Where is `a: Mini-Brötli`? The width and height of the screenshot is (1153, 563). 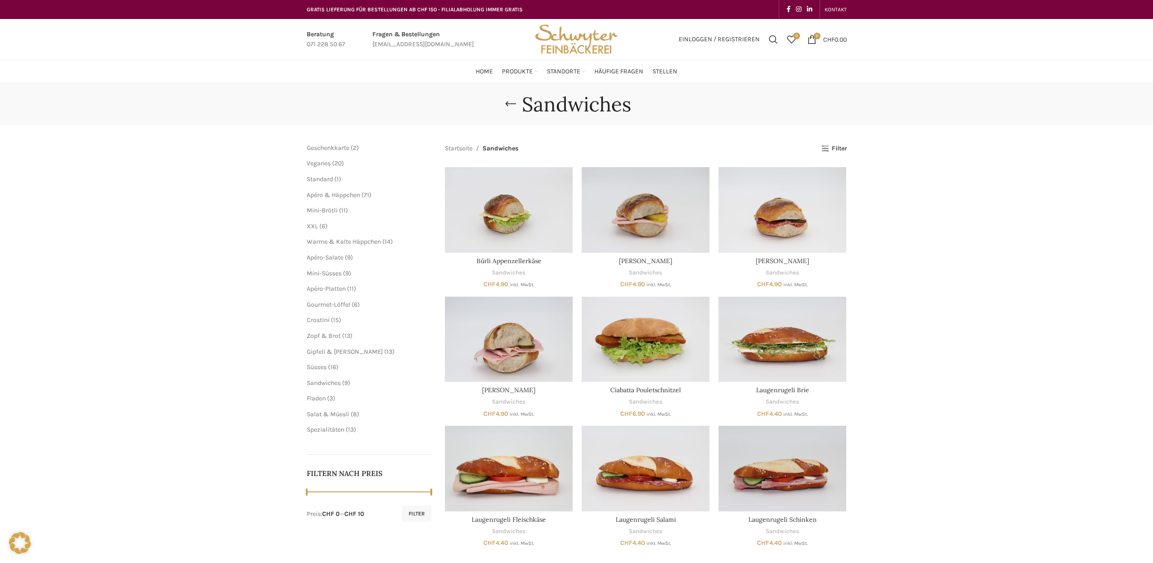
a: Mini-Brötli is located at coordinates (322, 210).